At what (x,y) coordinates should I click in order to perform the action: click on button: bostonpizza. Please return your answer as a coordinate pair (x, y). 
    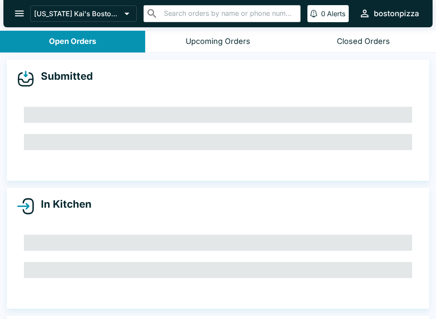
    Looking at the image, I should click on (389, 13).